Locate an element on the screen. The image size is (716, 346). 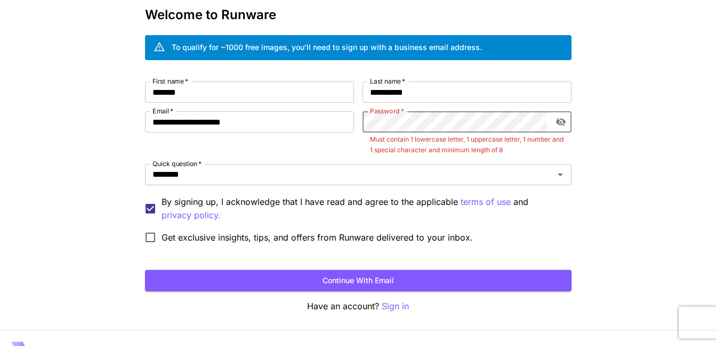
p: Sign in is located at coordinates (395, 306).